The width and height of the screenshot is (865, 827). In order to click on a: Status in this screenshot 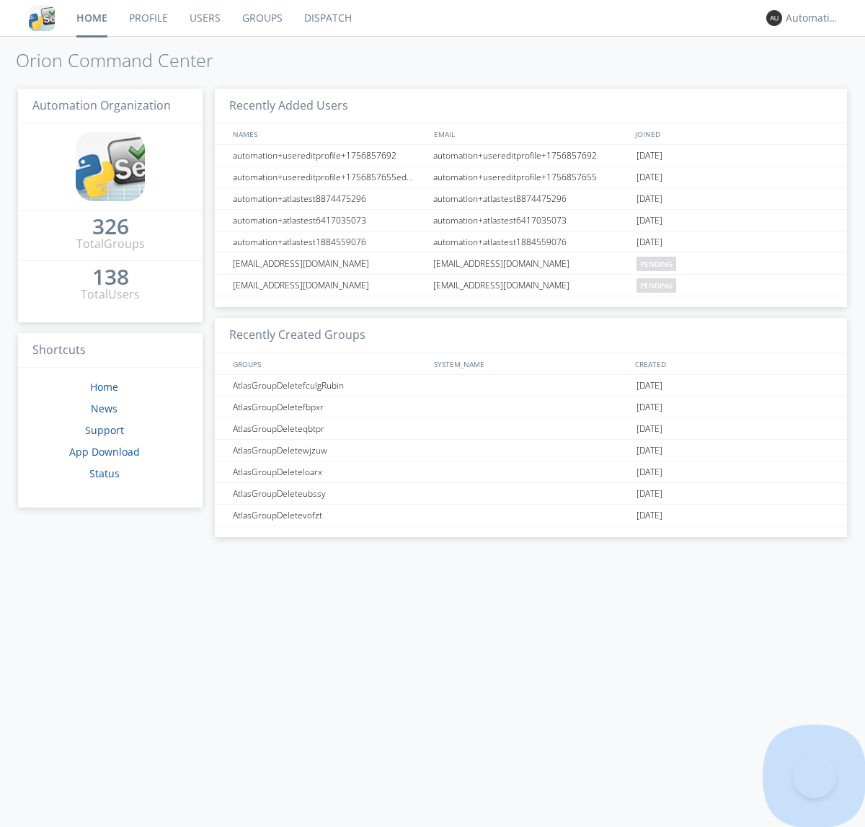, I will do `click(105, 473)`.